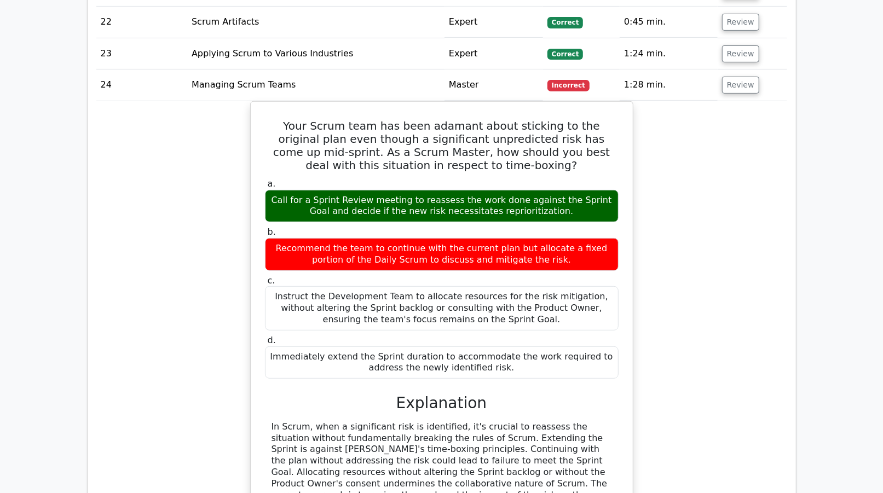 The width and height of the screenshot is (883, 493). I want to click on td: 24, so click(142, 85).